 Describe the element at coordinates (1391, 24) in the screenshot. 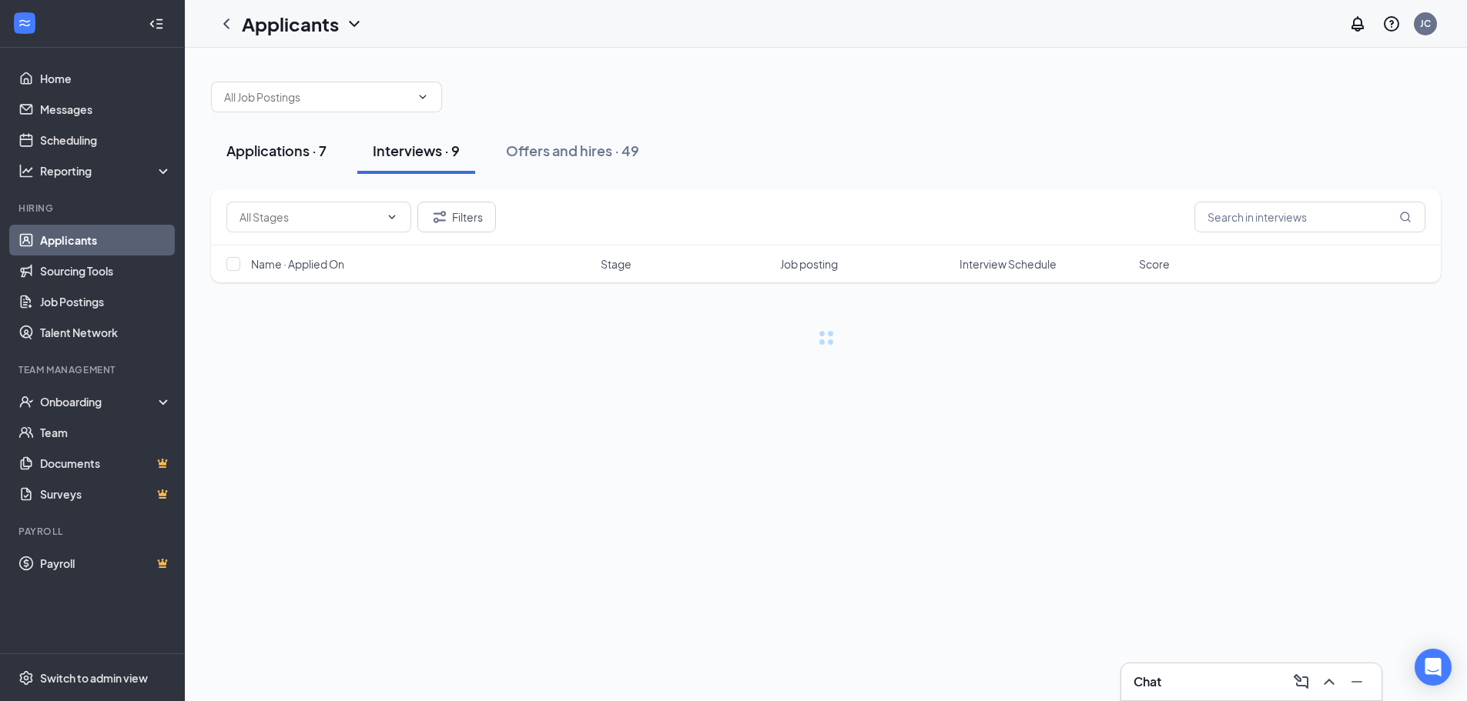

I see `svg: QuestionInfo` at that location.